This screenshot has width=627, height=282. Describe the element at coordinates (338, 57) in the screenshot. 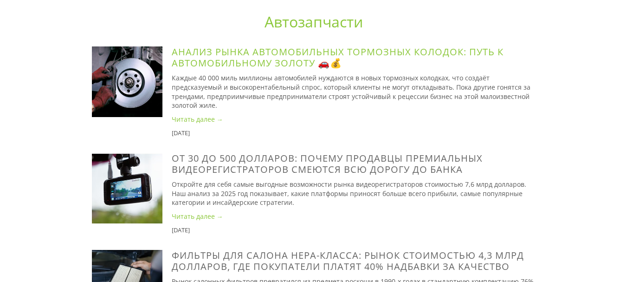

I see `font: Анализ рынка автомобильных тормозных колодок: путь к автомобильному золоту 🚗💰` at that location.